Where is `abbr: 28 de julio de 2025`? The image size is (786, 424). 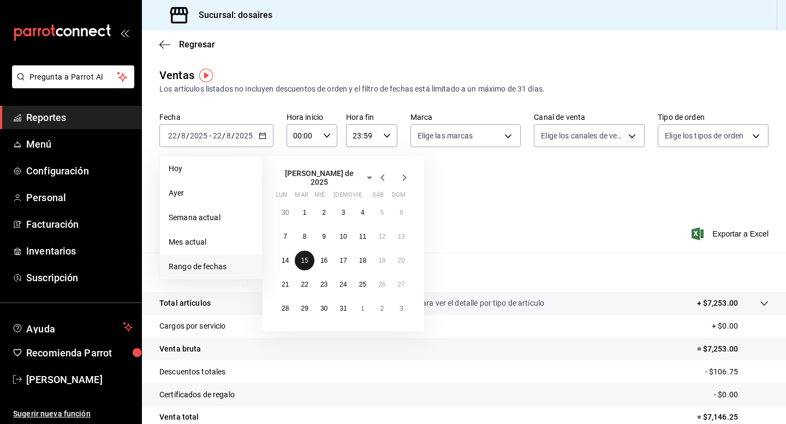
abbr: 28 de julio de 2025 is located at coordinates (285, 309).